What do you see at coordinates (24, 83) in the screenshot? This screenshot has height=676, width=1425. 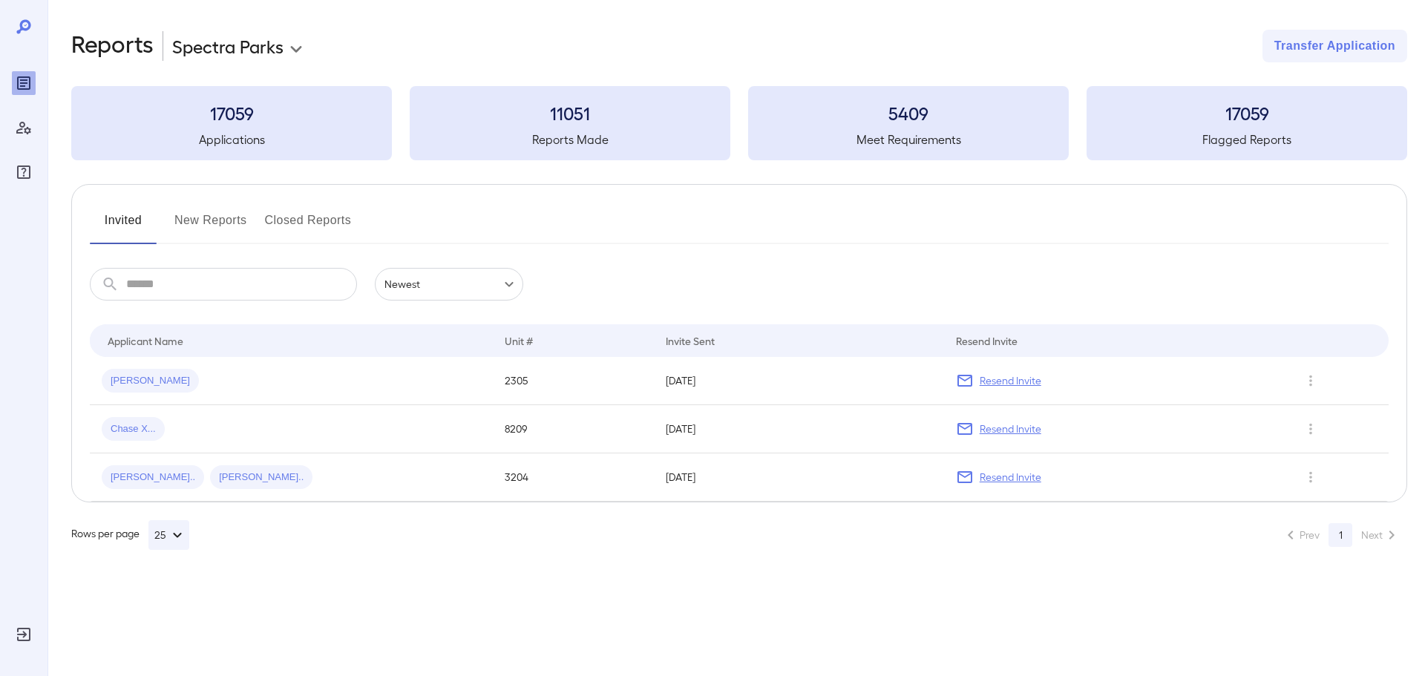 I see `div: Reports` at bounding box center [24, 83].